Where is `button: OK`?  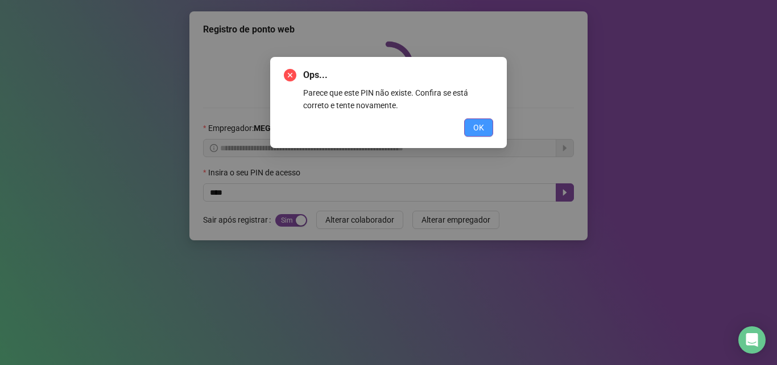
button: OK is located at coordinates (478, 127).